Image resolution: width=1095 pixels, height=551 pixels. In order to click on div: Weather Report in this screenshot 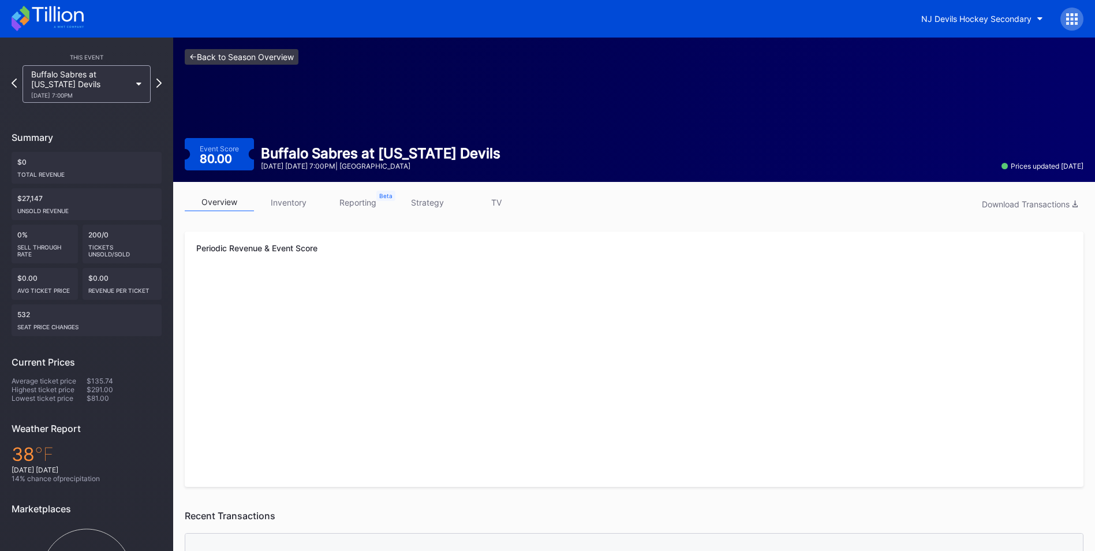, I will do `click(87, 428)`.